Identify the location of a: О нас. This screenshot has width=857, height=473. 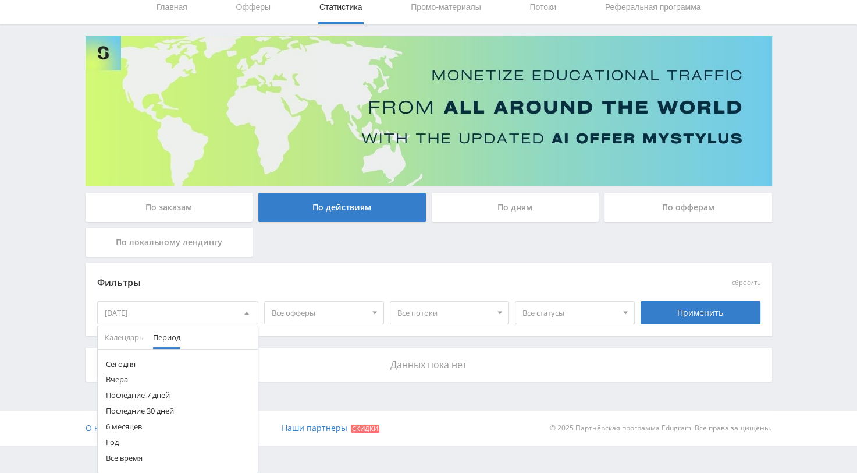
(97, 428).